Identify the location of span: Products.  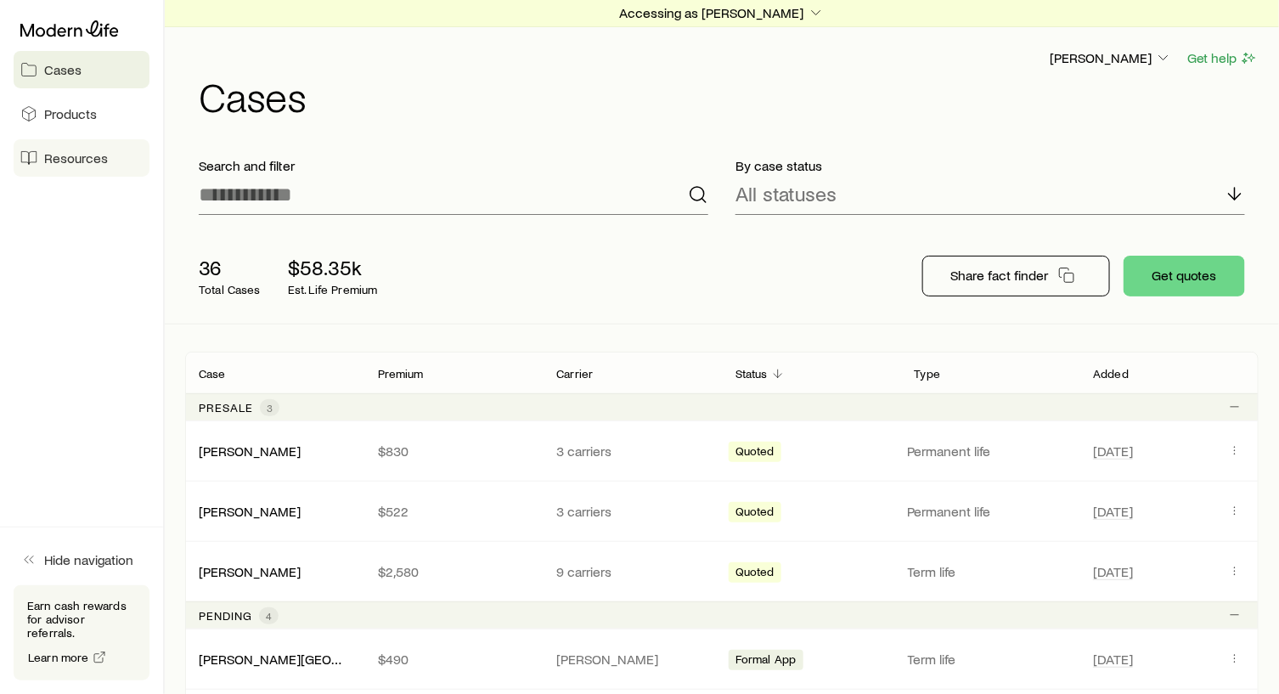
(71, 114).